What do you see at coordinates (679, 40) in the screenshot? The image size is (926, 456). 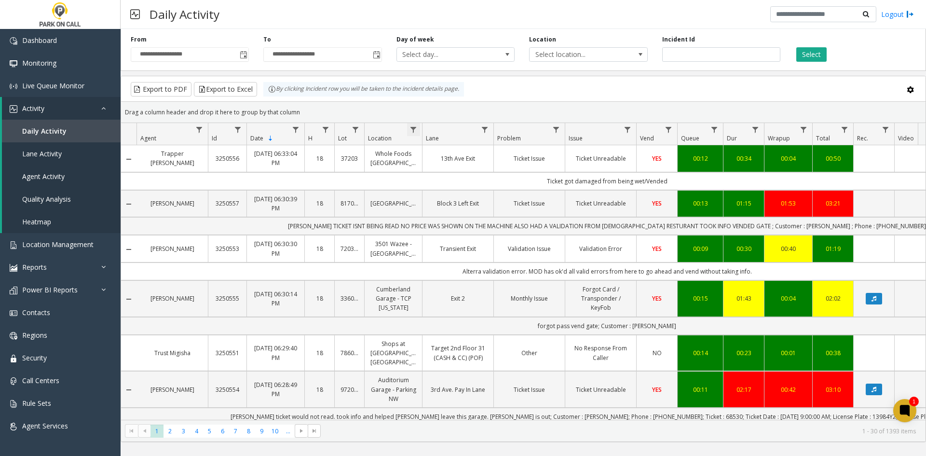 I see `label: Incident Id` at bounding box center [679, 40].